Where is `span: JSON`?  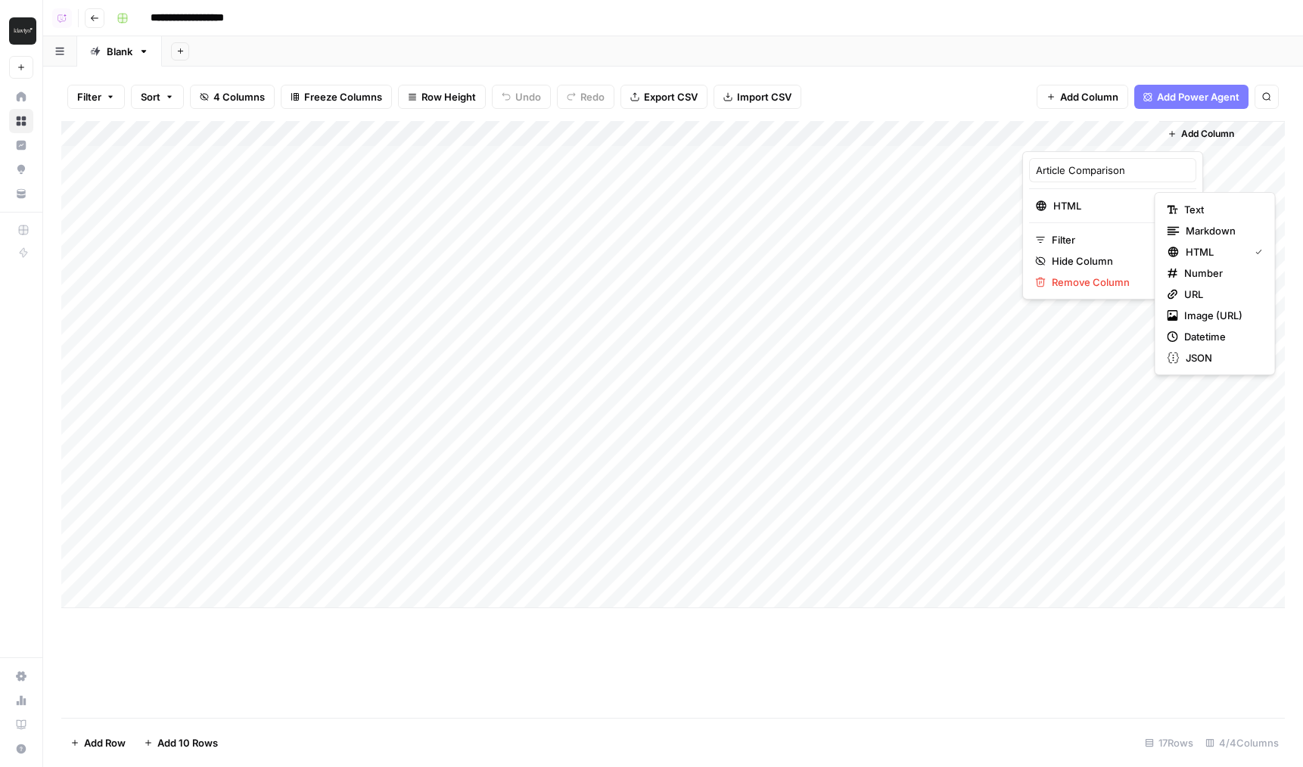 span: JSON is located at coordinates (1221, 358).